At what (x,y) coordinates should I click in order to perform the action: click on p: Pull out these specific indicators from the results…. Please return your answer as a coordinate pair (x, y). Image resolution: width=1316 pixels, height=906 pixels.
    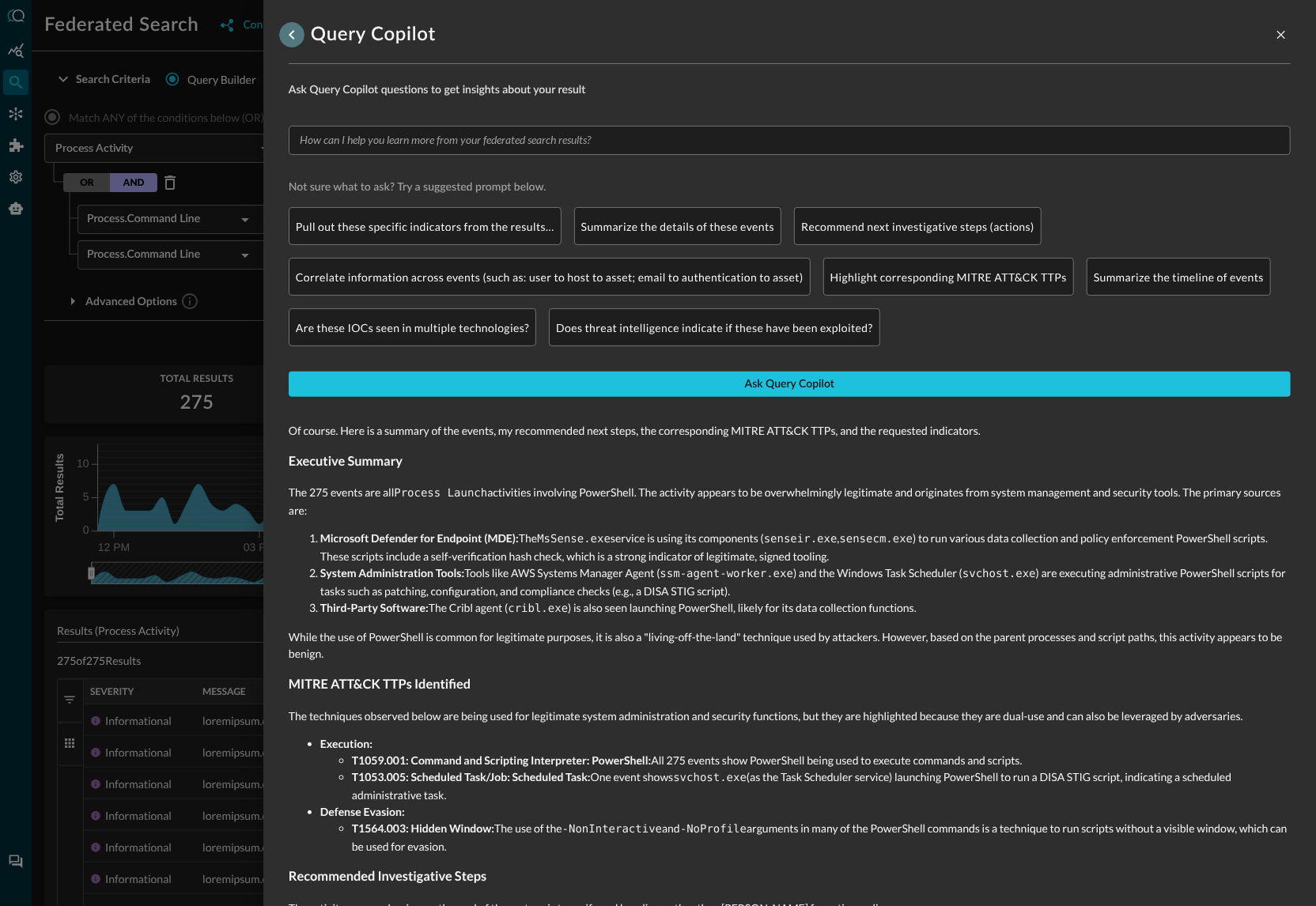
    Looking at the image, I should click on (425, 226).